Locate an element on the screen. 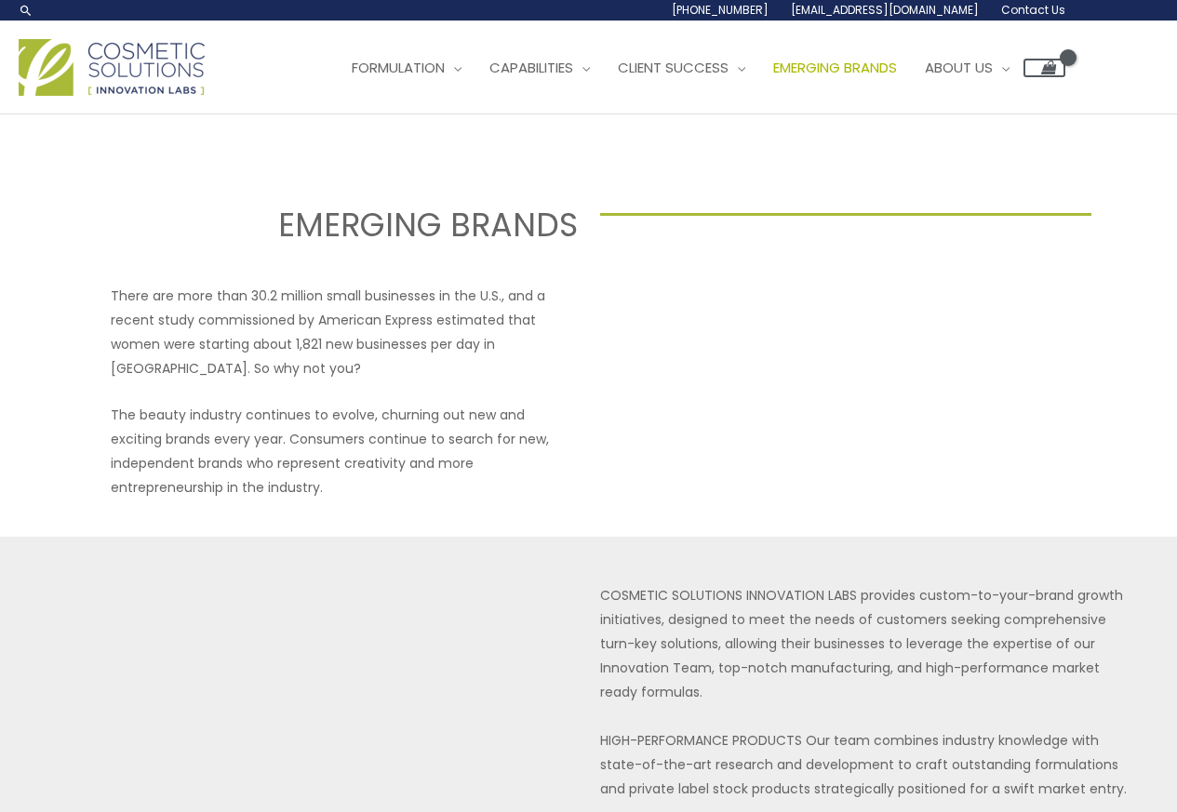 The height and width of the screenshot is (812, 1177). h2: EMERGING BRANDS is located at coordinates (331, 225).